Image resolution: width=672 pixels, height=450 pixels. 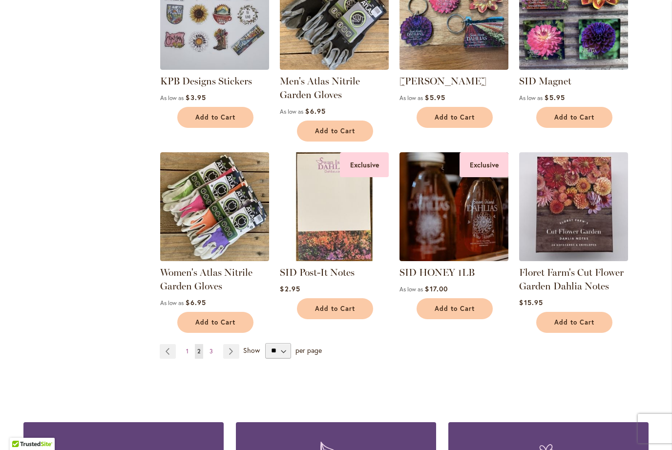 What do you see at coordinates (309, 350) in the screenshot?
I see `span: per page` at bounding box center [309, 350].